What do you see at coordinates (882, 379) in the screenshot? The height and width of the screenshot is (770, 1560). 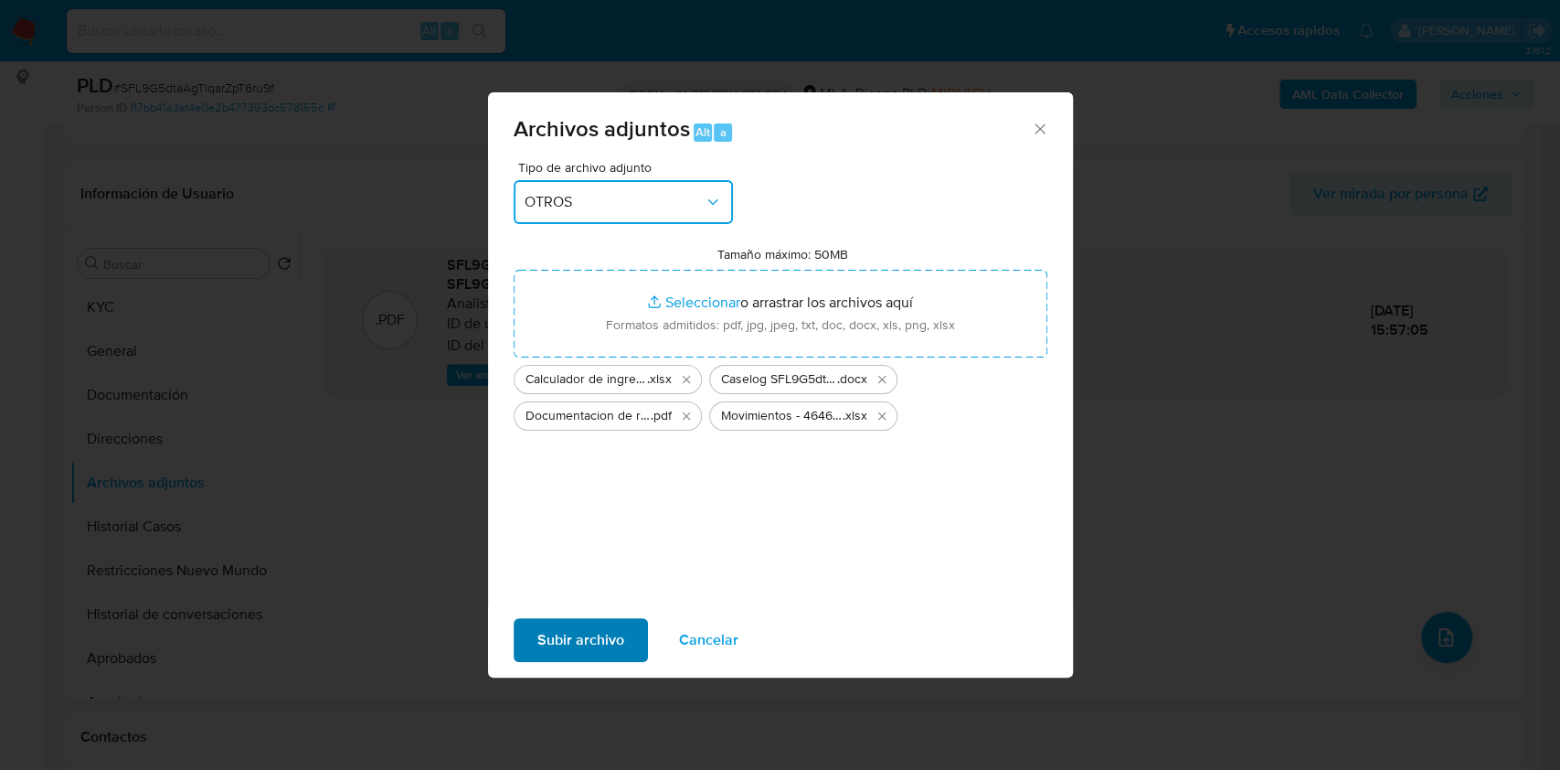 I see `button: Eliminar Caselog SFL9G5dtaAgTlqarZpT6ru9f_2025_08_18_20_17_05.docx` at bounding box center [882, 379].